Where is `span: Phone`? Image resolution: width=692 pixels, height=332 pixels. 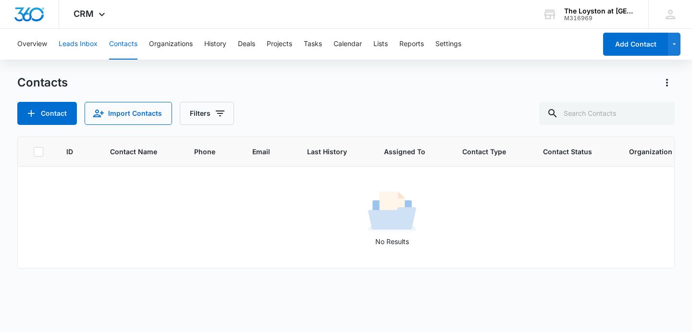 span: Phone is located at coordinates (205, 151).